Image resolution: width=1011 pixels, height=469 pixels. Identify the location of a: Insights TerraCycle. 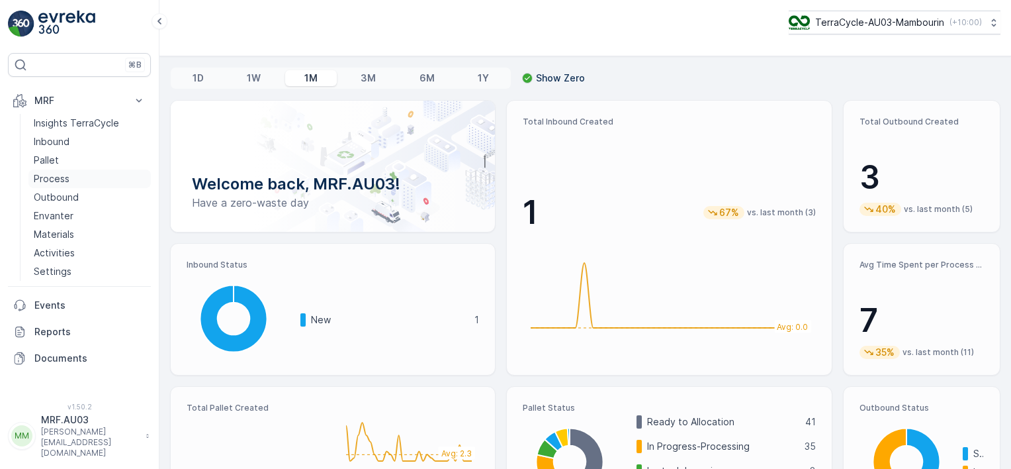
(89, 123).